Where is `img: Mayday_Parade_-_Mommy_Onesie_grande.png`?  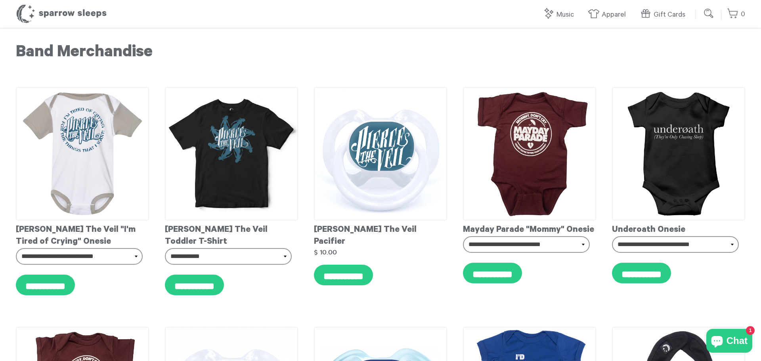
img: Mayday_Parade_-_Mommy_Onesie_grande.png is located at coordinates (530, 154).